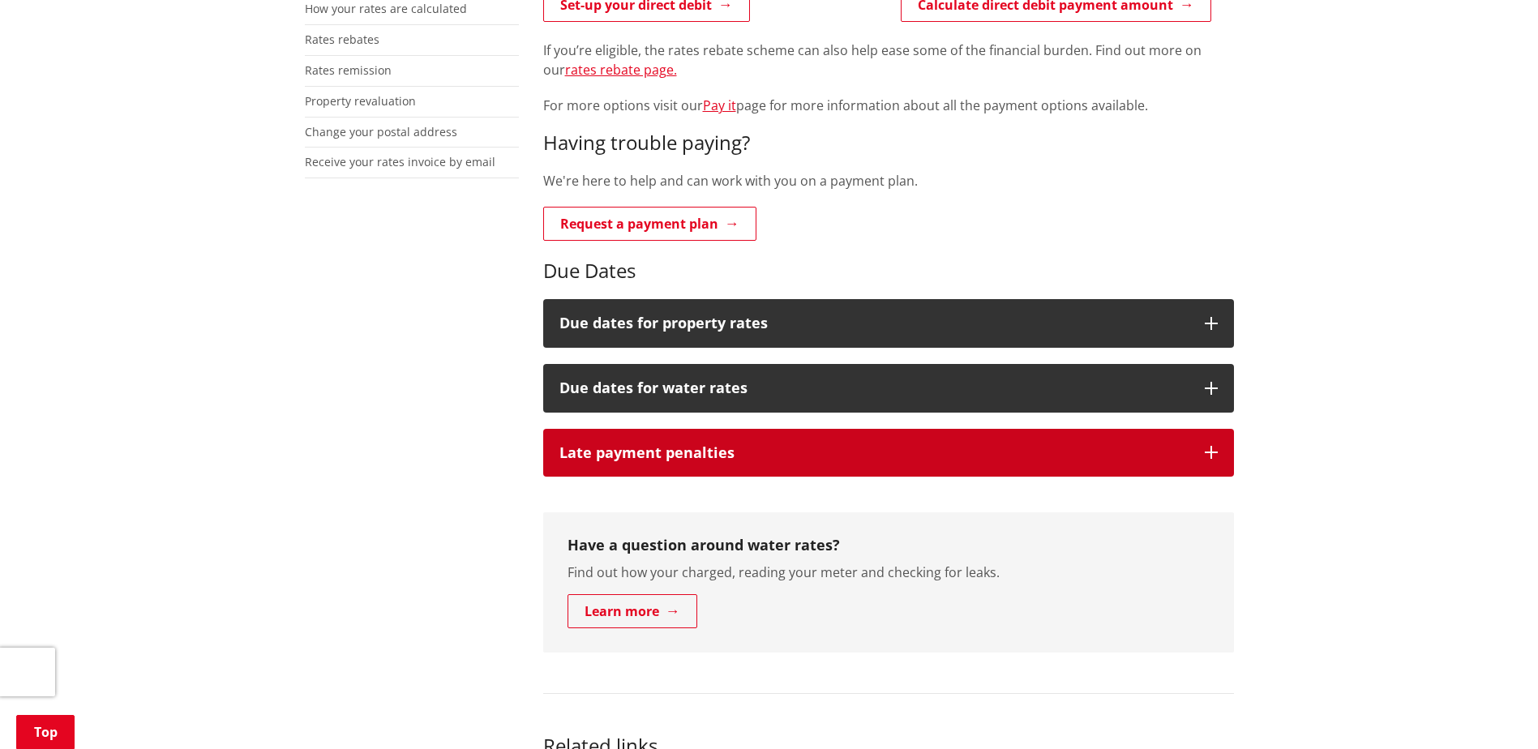  I want to click on button: Due dates for water rates, so click(889, 388).